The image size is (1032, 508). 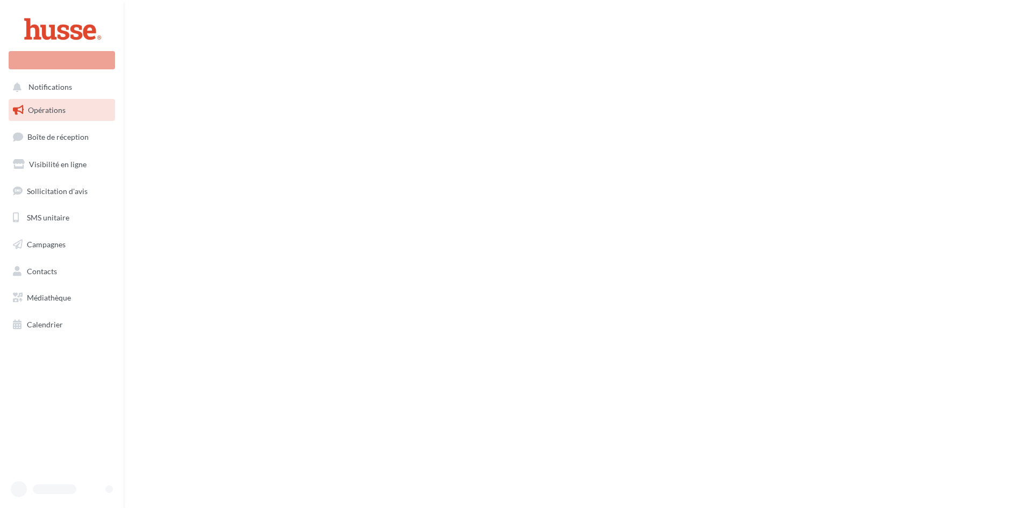 What do you see at coordinates (57, 190) in the screenshot?
I see `span: Sollicitation d'avis` at bounding box center [57, 190].